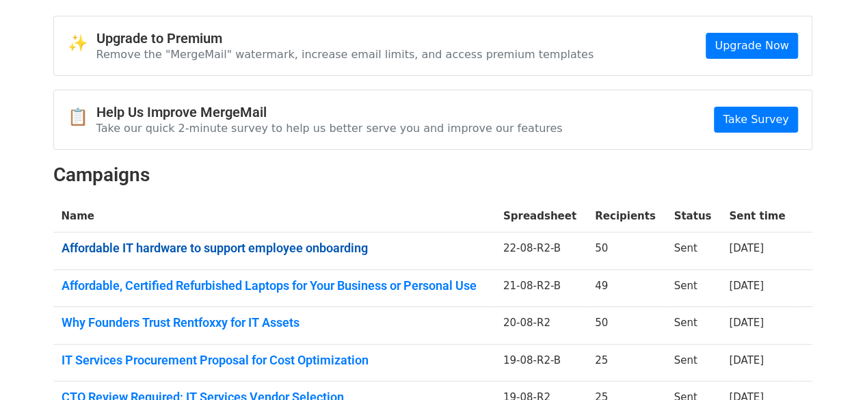  Describe the element at coordinates (693, 216) in the screenshot. I see `th: Status` at that location.